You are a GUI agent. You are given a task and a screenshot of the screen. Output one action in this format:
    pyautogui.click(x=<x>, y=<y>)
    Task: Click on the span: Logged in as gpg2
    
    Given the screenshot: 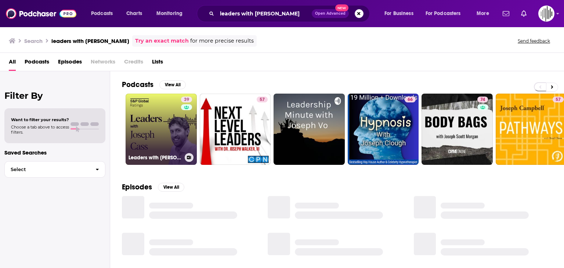 What is the action you would take?
    pyautogui.click(x=546, y=14)
    